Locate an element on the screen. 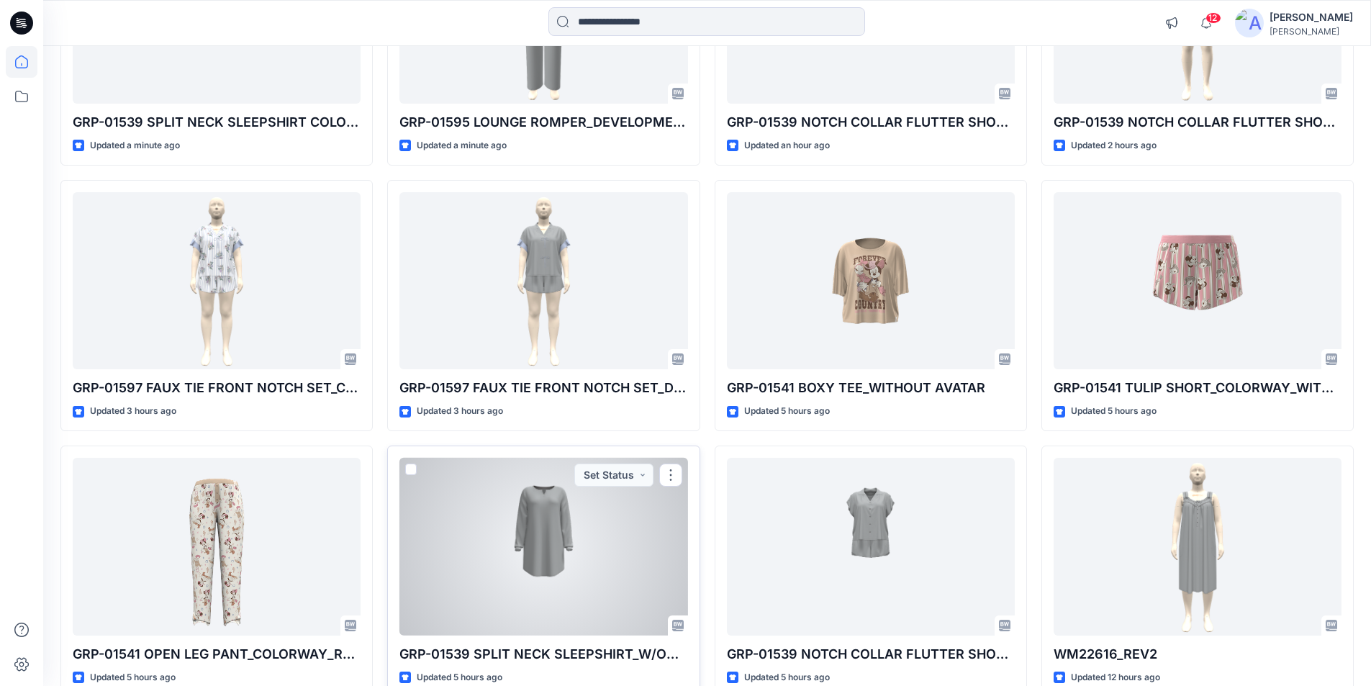  p: Updated 12 hours ago is located at coordinates (1116, 677).